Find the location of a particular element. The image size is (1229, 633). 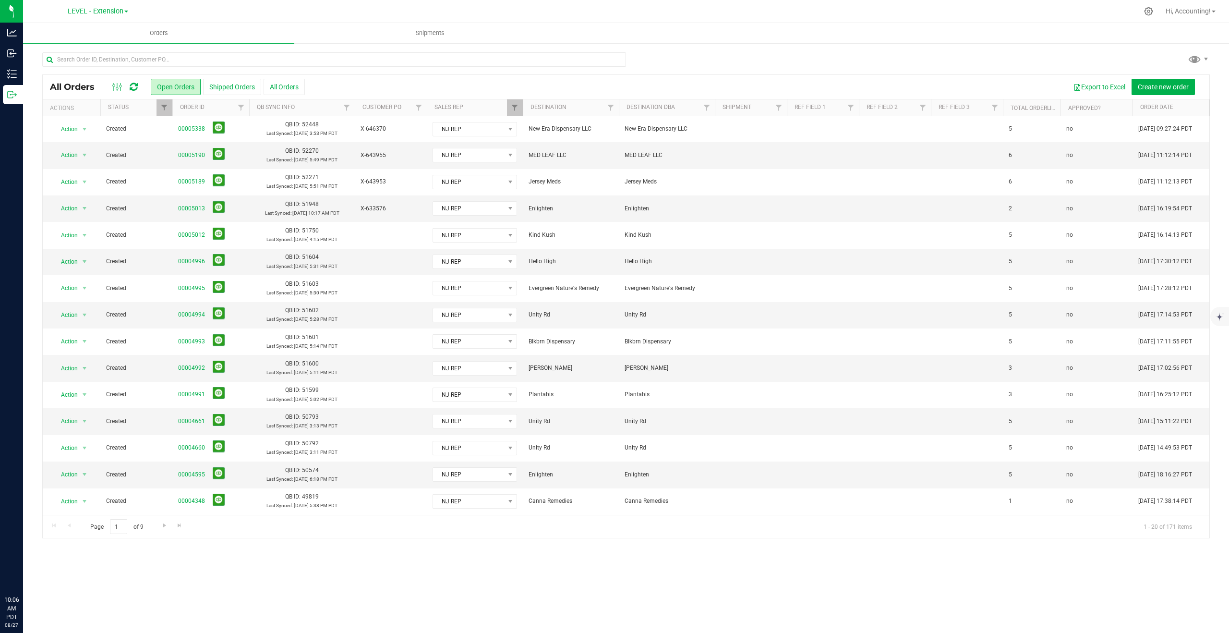

span: X-643955 is located at coordinates (391, 155).